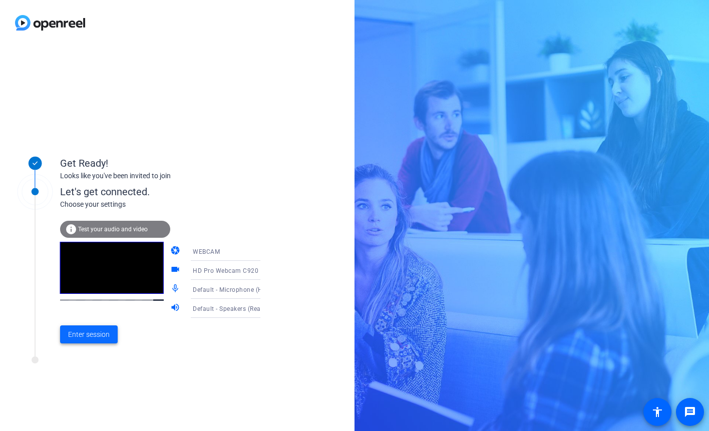 The image size is (709, 431). What do you see at coordinates (160, 163) in the screenshot?
I see `div: Get Ready!` at bounding box center [160, 163].